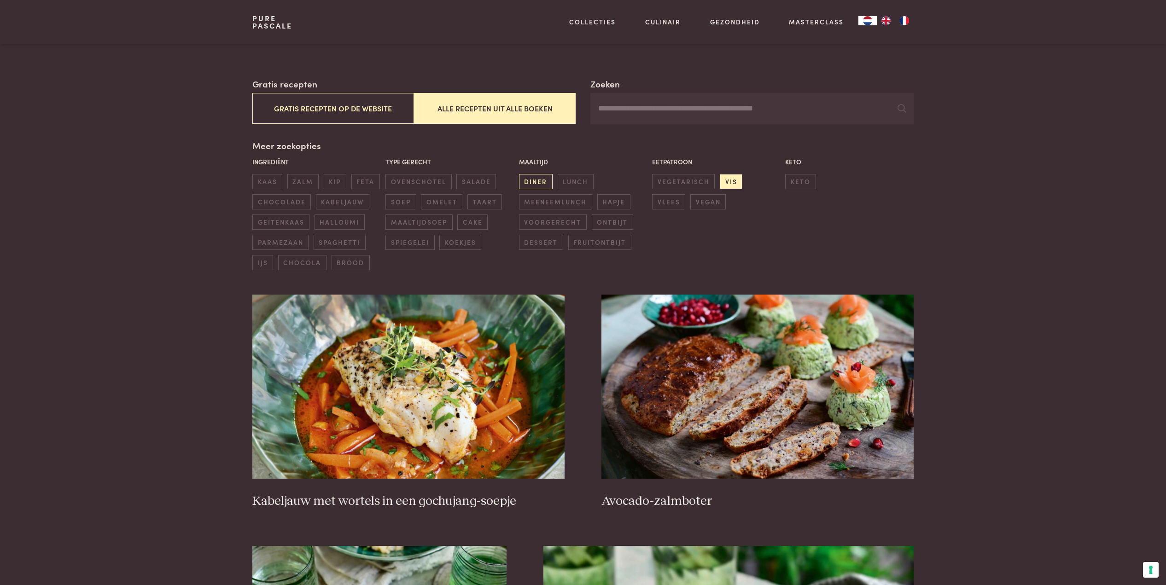 The height and width of the screenshot is (585, 1166). I want to click on span: ovenschotel, so click(418, 181).